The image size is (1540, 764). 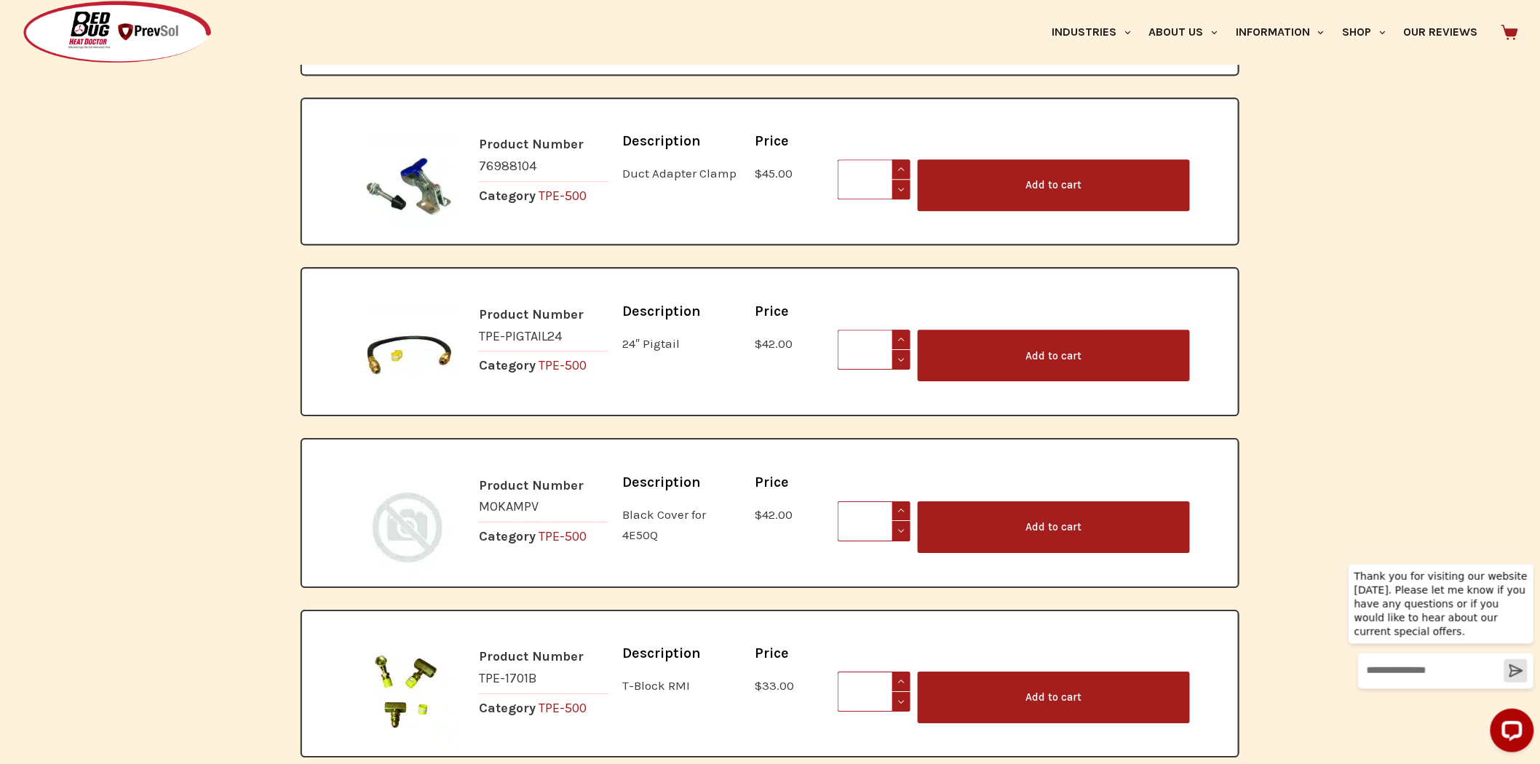 I want to click on span: 76988104, so click(x=507, y=166).